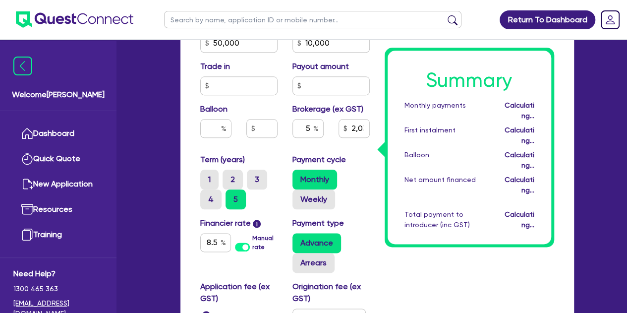  What do you see at coordinates (27, 159) in the screenshot?
I see `img: quick-quote` at bounding box center [27, 159].